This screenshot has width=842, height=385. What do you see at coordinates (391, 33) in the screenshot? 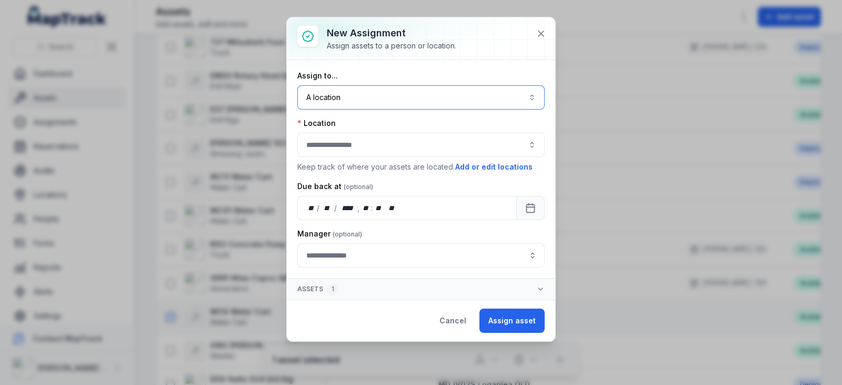
I see `h3: New assignment` at bounding box center [391, 33].